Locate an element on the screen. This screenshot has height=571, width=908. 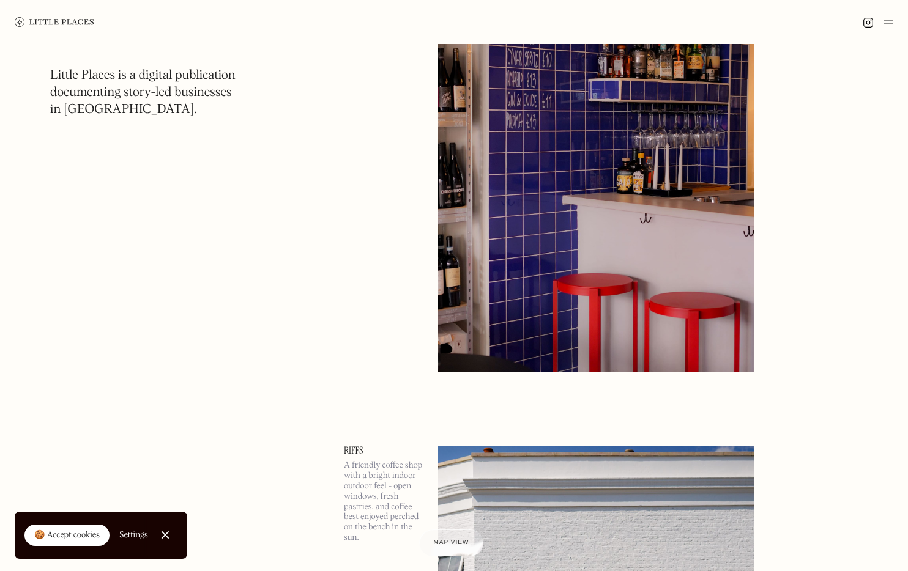
a: Riffs is located at coordinates (384, 451).